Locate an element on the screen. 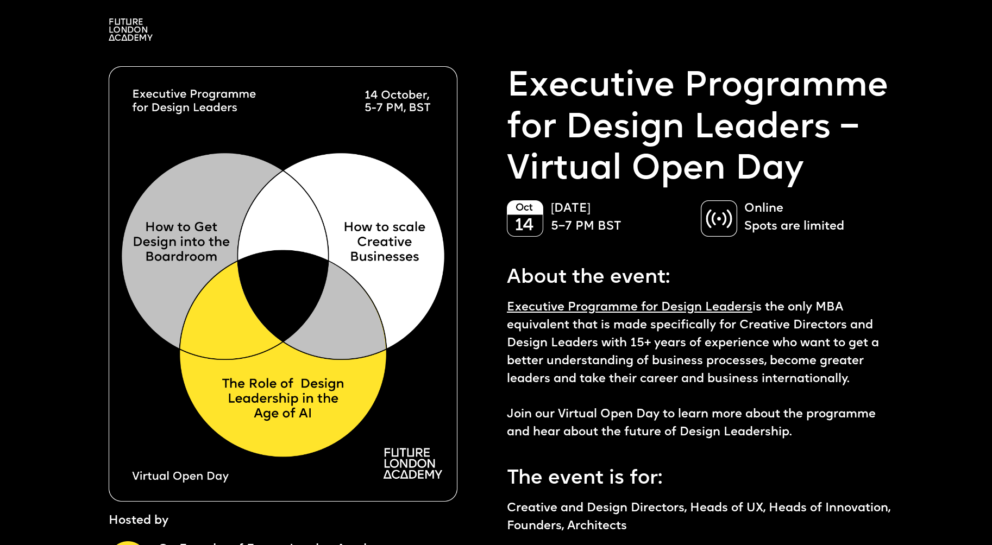  img: A logo saying in 3 lines: Future London Academy is located at coordinates (130, 29).